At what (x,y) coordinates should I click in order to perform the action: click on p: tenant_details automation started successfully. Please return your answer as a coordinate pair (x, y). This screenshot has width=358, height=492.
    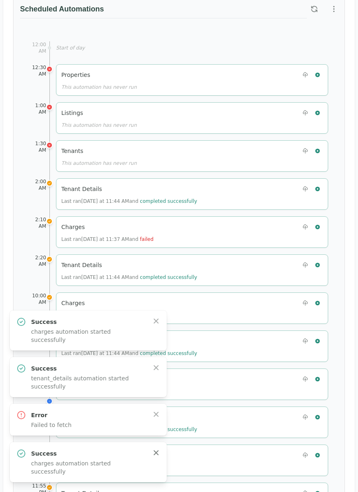
    Looking at the image, I should click on (88, 382).